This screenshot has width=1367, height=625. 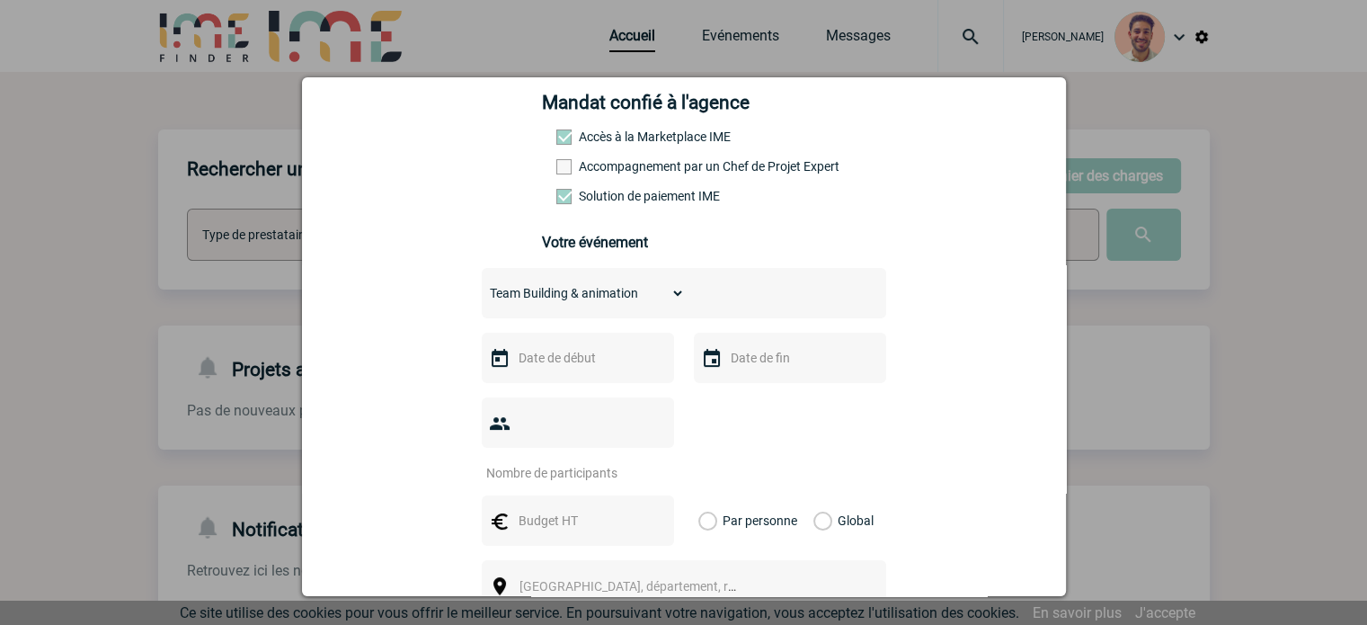 I want to click on label: Global, so click(x=819, y=520).